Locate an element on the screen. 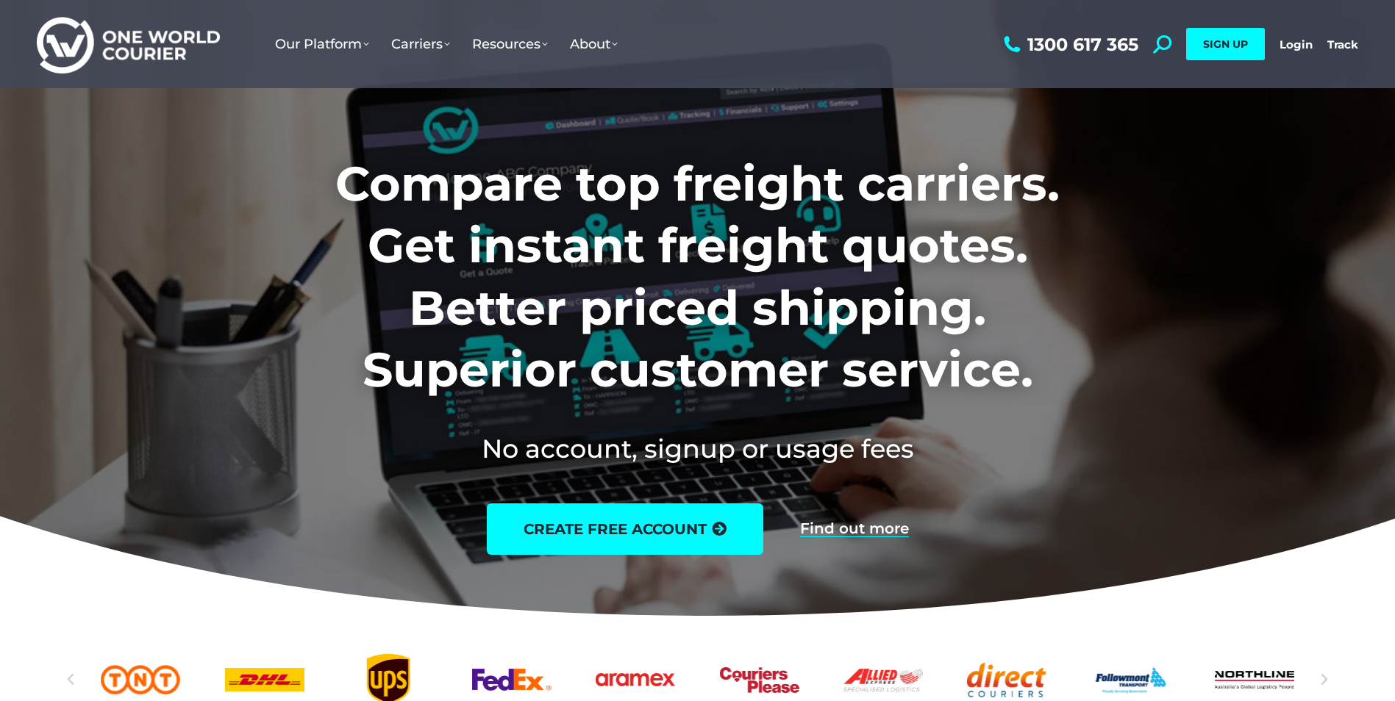 The image size is (1395, 701). a: SIGN UP is located at coordinates (1225, 44).